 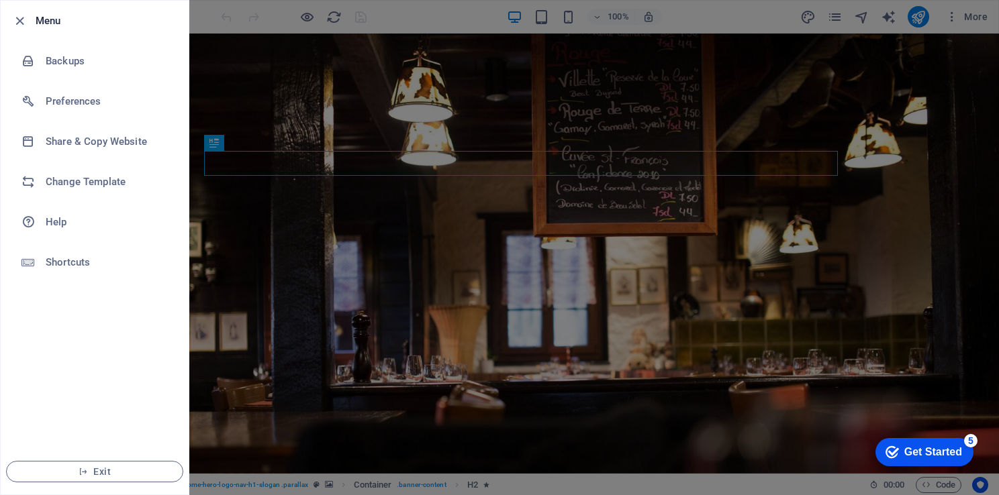 I want to click on h6: Menu, so click(x=107, y=21).